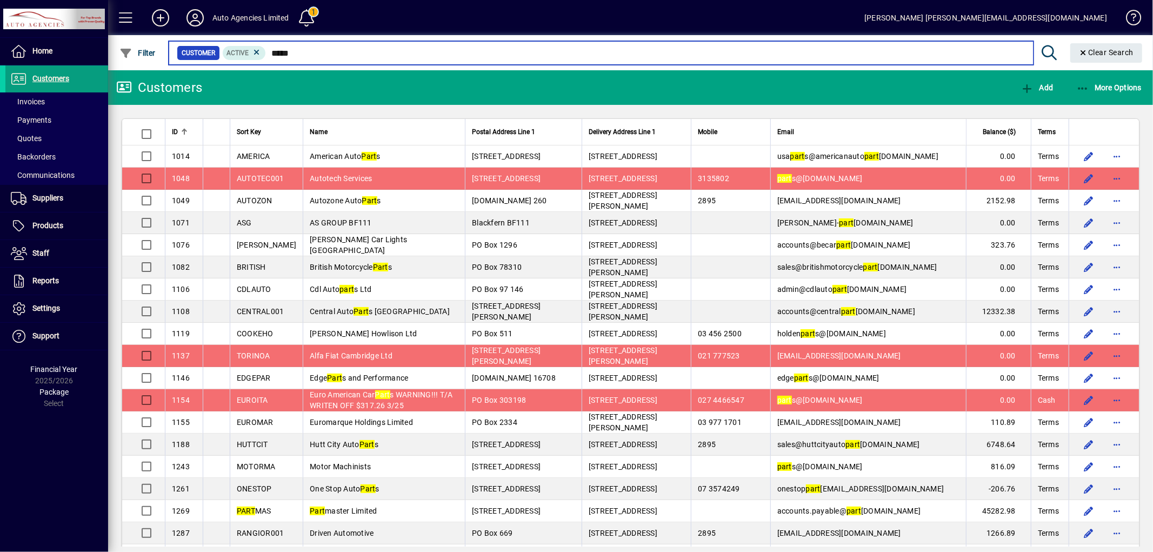 The image size is (1153, 552). Describe the element at coordinates (137, 53) in the screenshot. I see `span: Filter` at that location.